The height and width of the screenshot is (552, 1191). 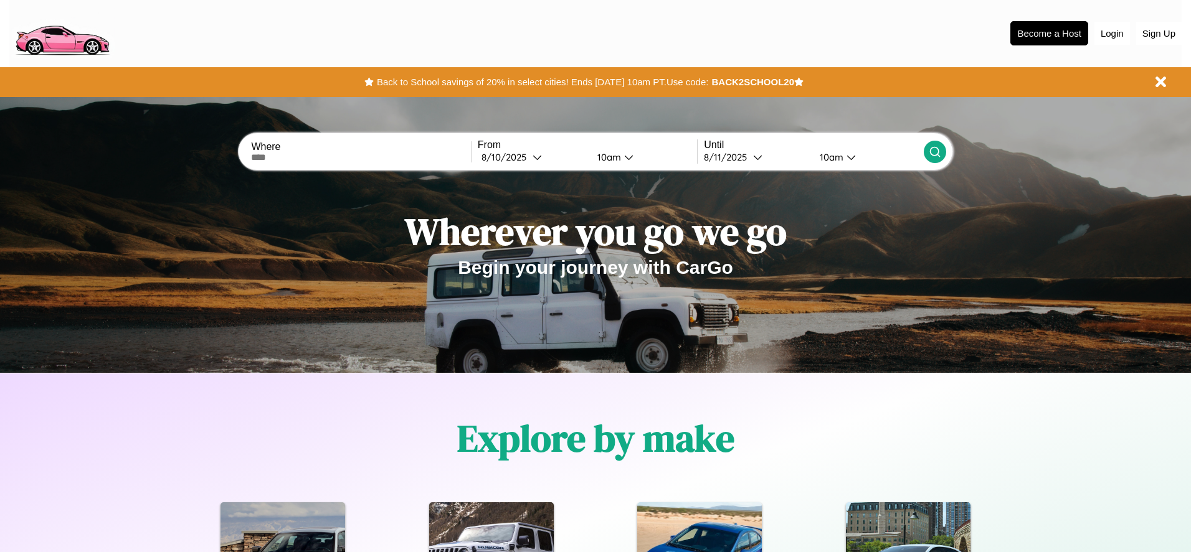 I want to click on button: Sign Up, so click(x=1158, y=33).